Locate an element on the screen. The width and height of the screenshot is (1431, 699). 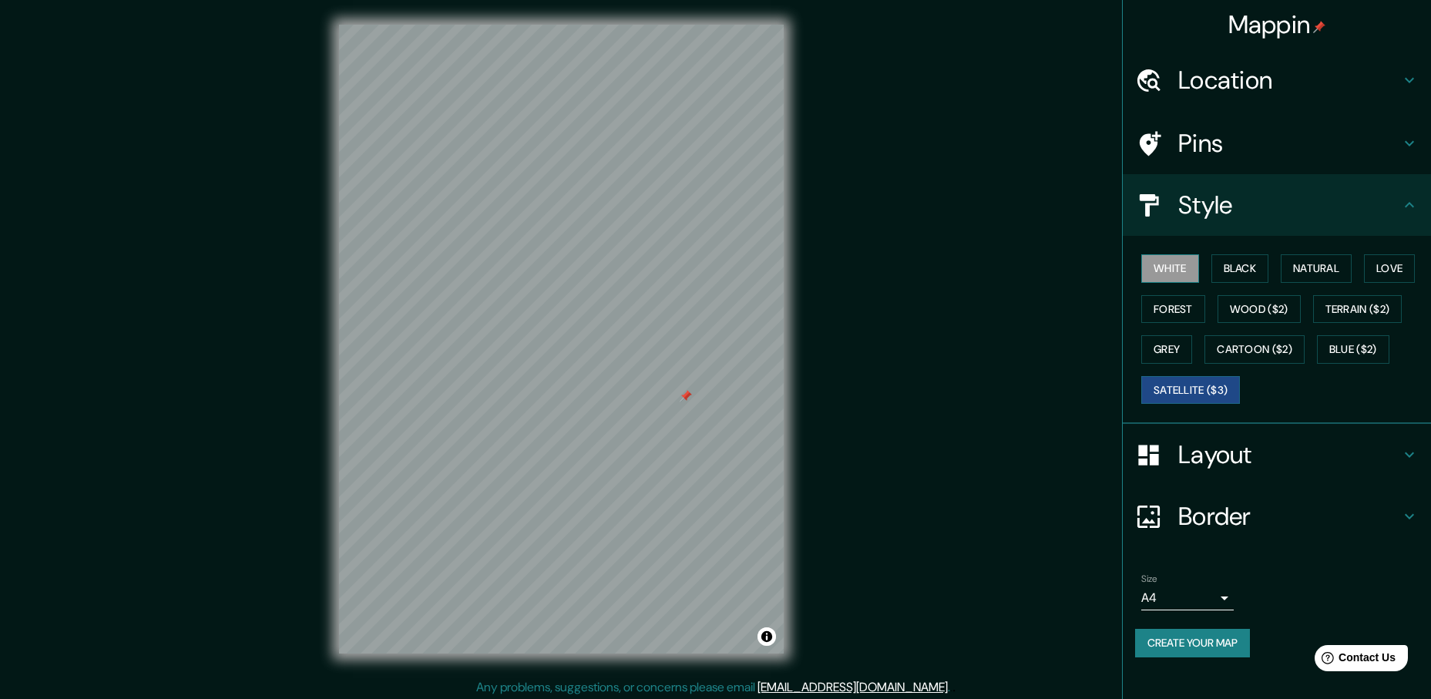
img: pin-icon.png is located at coordinates (1319, 27).